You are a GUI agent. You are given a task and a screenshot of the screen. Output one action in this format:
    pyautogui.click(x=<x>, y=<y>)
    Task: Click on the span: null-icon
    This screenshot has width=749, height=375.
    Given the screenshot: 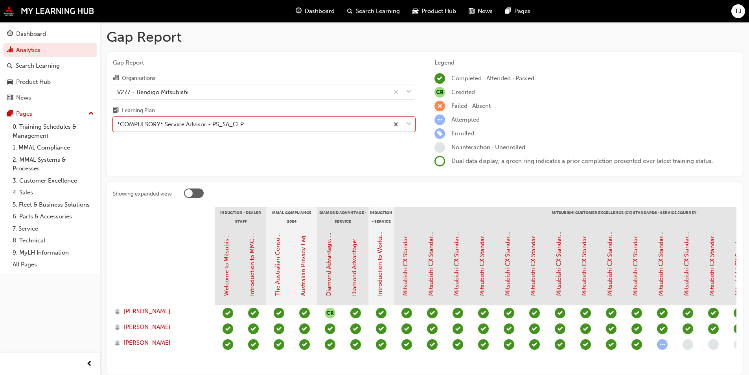 What is the action you would take?
    pyautogui.click(x=439, y=92)
    